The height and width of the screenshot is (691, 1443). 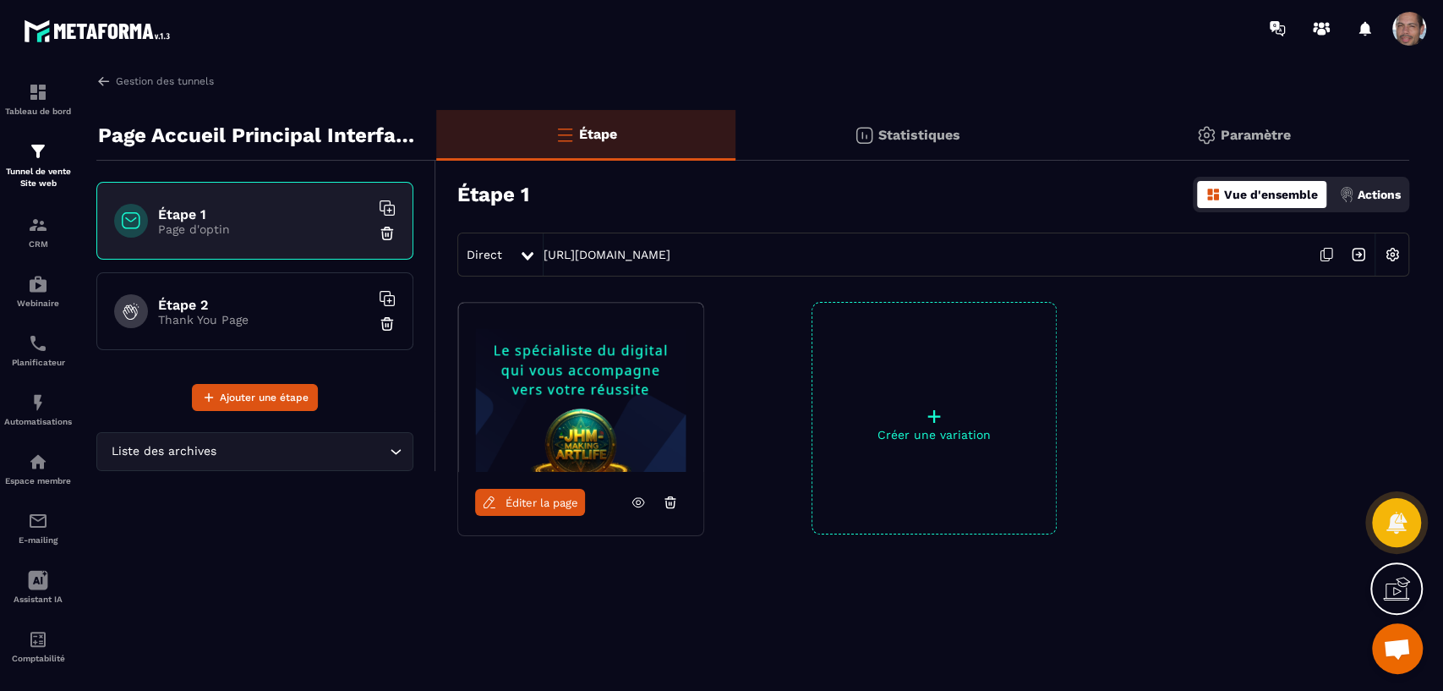 What do you see at coordinates (38, 521) in the screenshot?
I see `img: email` at bounding box center [38, 521].